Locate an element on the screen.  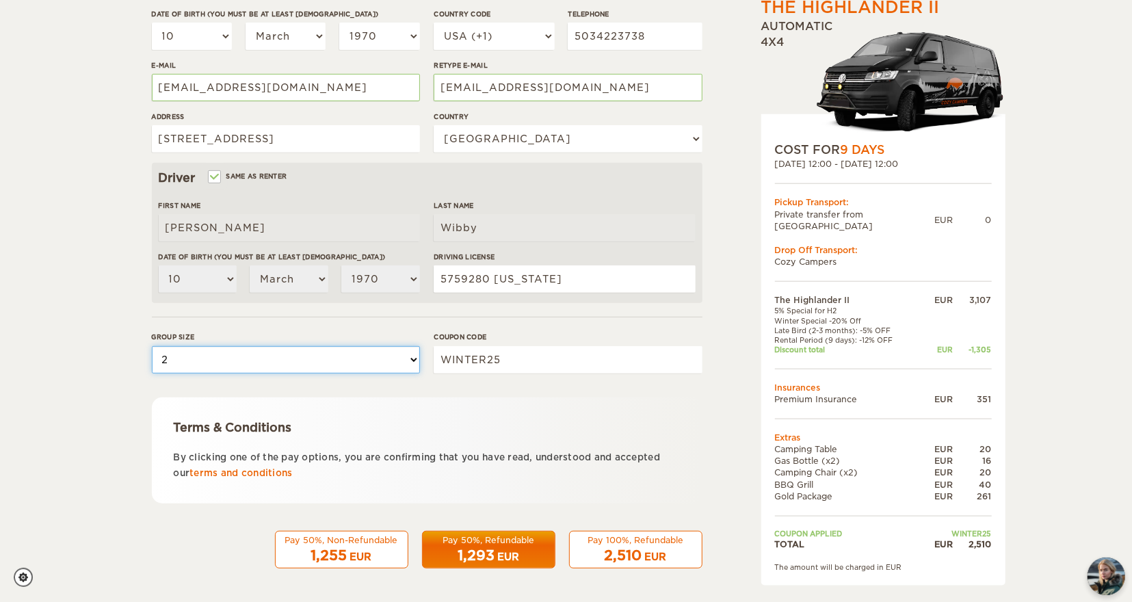
td: Coupon applied is located at coordinates (848, 534).